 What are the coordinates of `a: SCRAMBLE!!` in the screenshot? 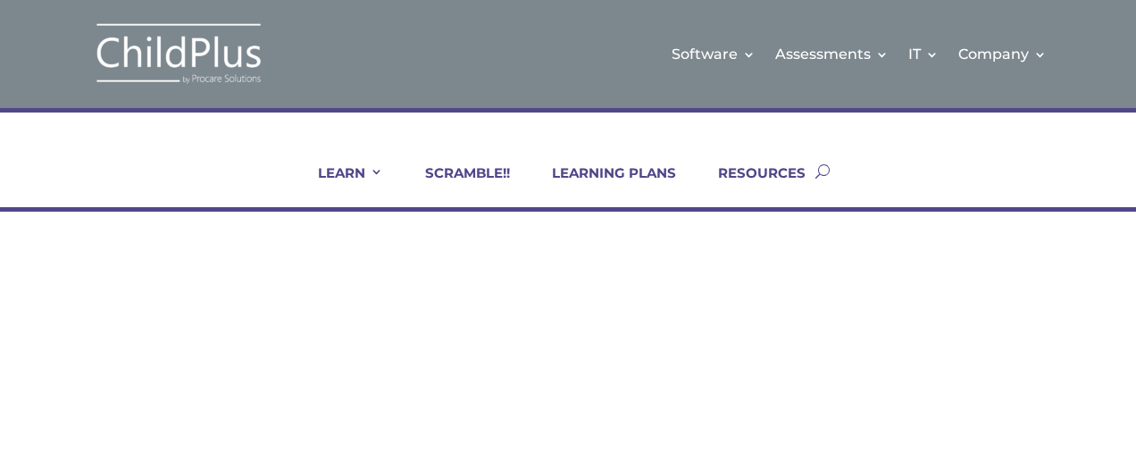 It's located at (456, 186).